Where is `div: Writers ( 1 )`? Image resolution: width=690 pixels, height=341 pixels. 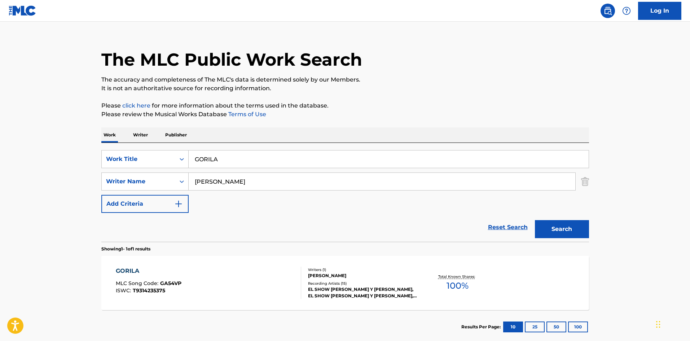
div: Writers ( 1 ) is located at coordinates (362, 269).